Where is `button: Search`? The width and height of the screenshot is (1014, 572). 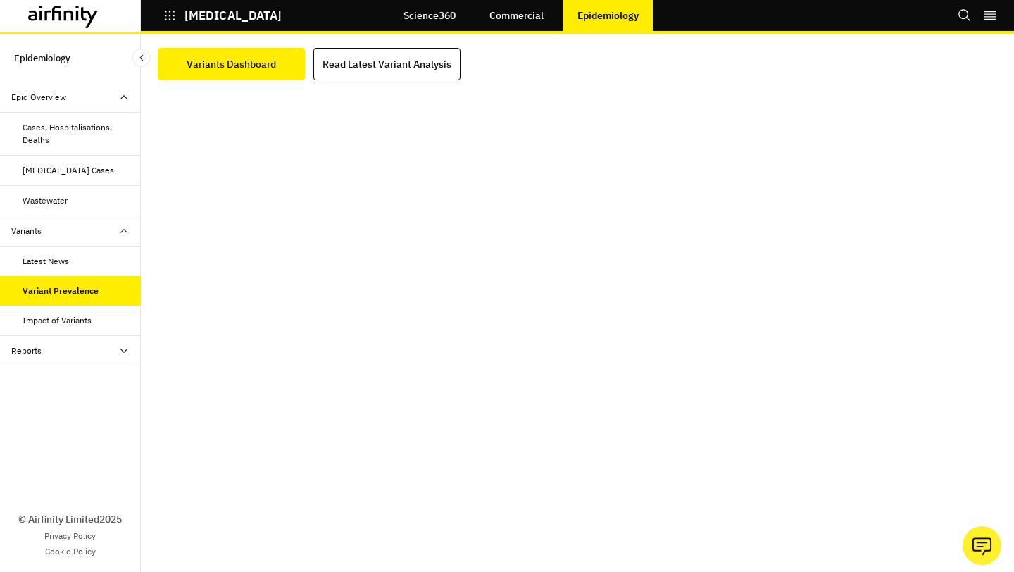 button: Search is located at coordinates (965, 15).